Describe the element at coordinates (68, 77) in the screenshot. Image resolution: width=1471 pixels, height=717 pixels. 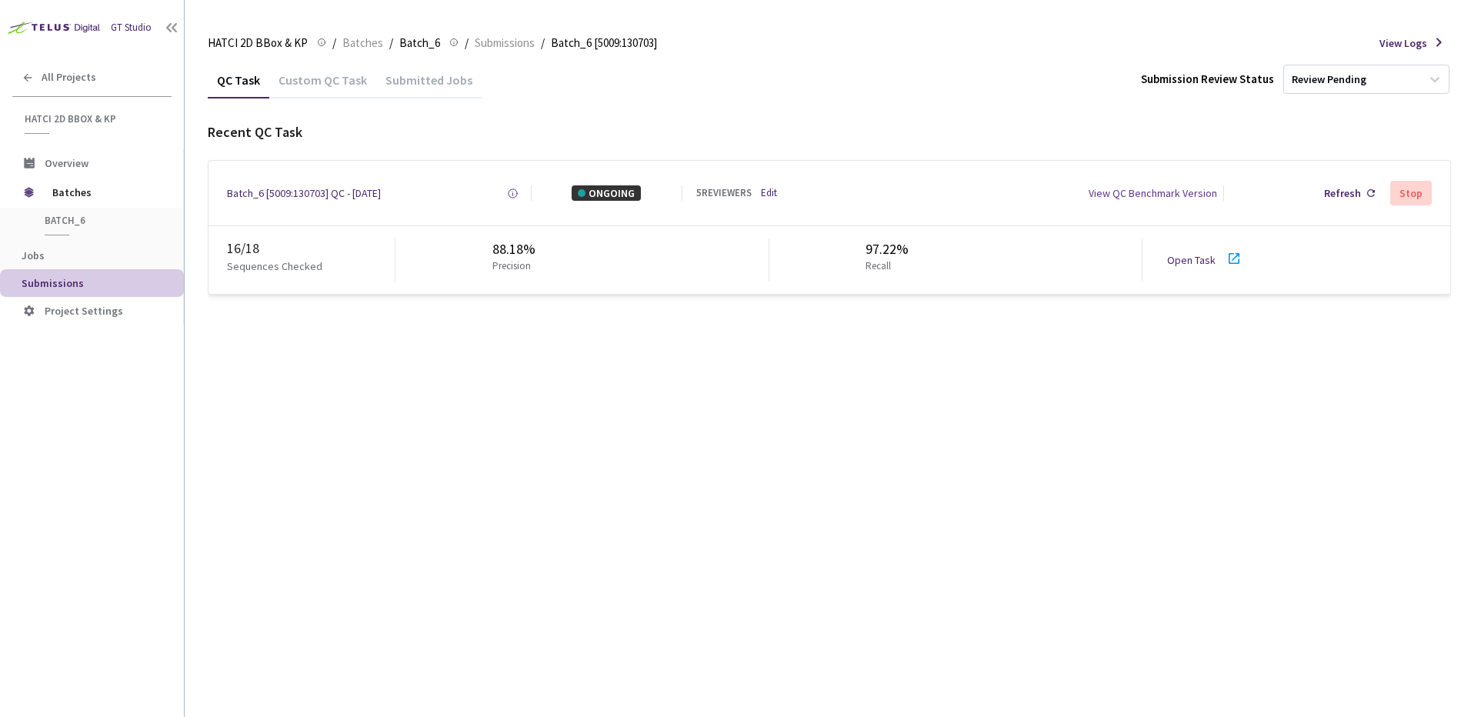
I see `span: All Projects` at that location.